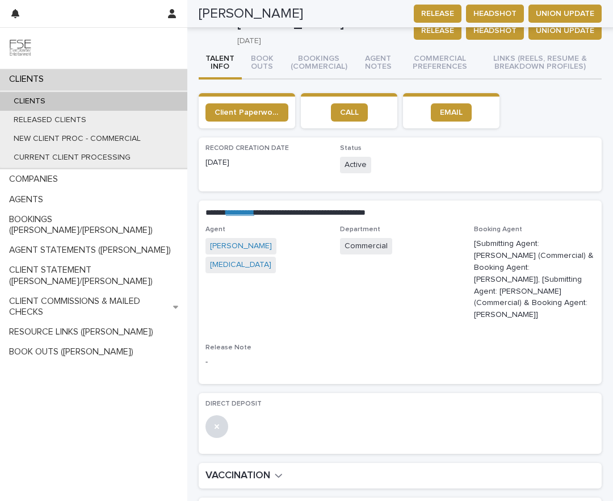  I want to click on button: BOOKINGS (COMMERCIAL), so click(319, 64).